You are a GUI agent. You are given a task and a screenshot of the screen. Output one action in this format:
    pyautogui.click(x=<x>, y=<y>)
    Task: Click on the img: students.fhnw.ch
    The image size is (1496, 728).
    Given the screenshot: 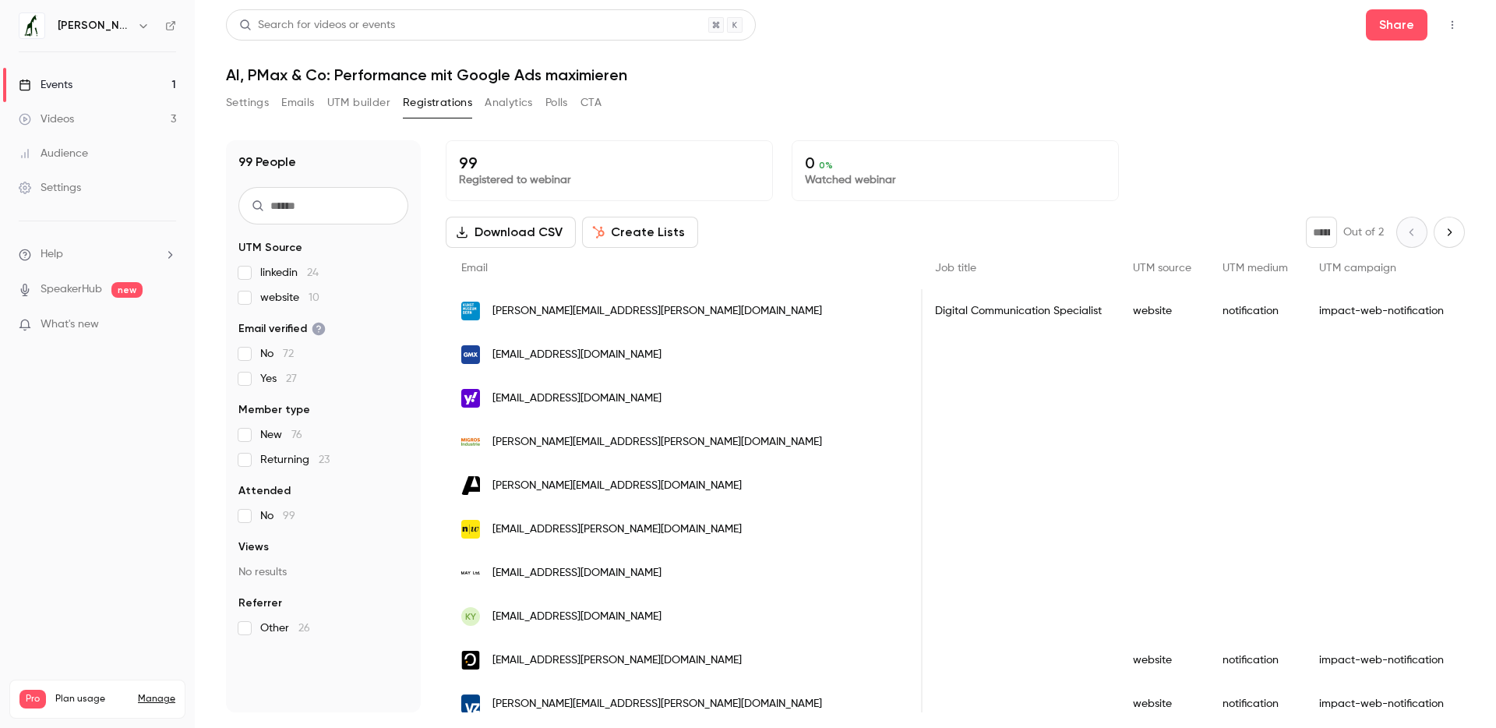 What is the action you would take?
    pyautogui.click(x=471, y=529)
    